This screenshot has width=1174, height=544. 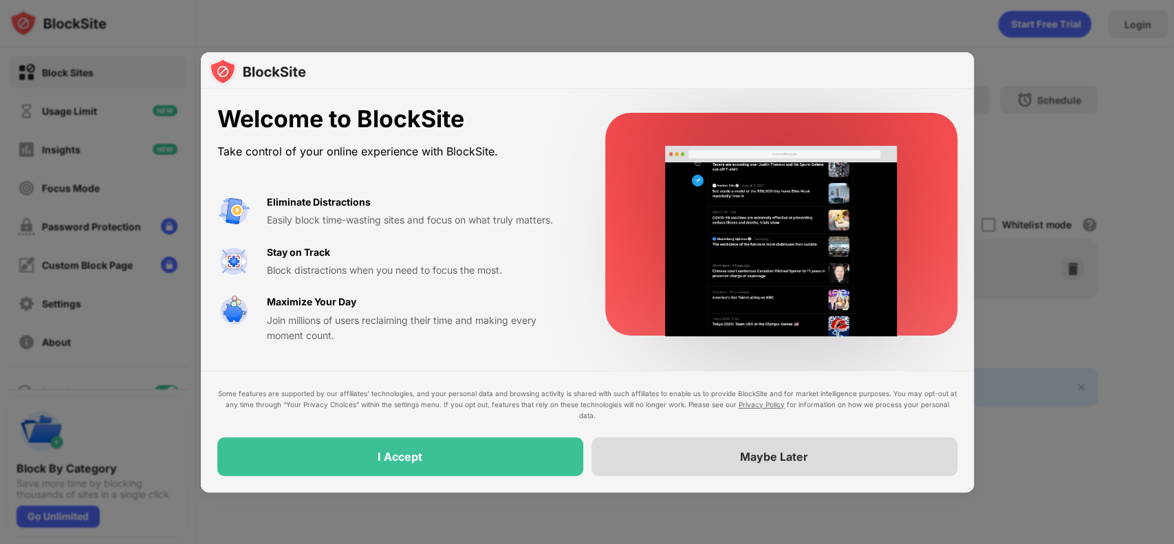 I want to click on div: Some features are supported by our affiliates’ technologies, and your personal data and browsing ..., so click(x=588, y=405).